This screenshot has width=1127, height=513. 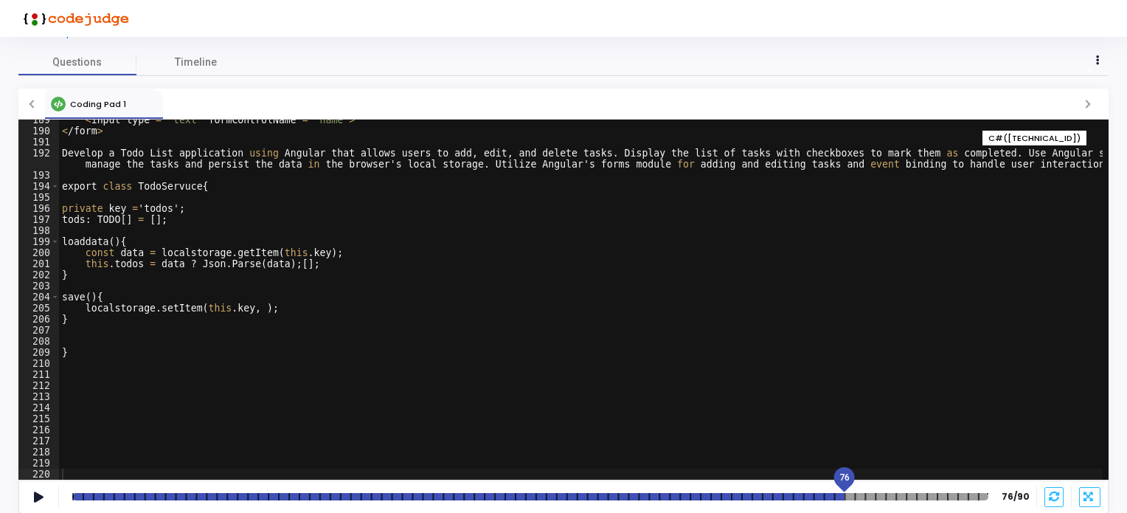 What do you see at coordinates (38, 363) in the screenshot?
I see `div: 210` at bounding box center [38, 363].